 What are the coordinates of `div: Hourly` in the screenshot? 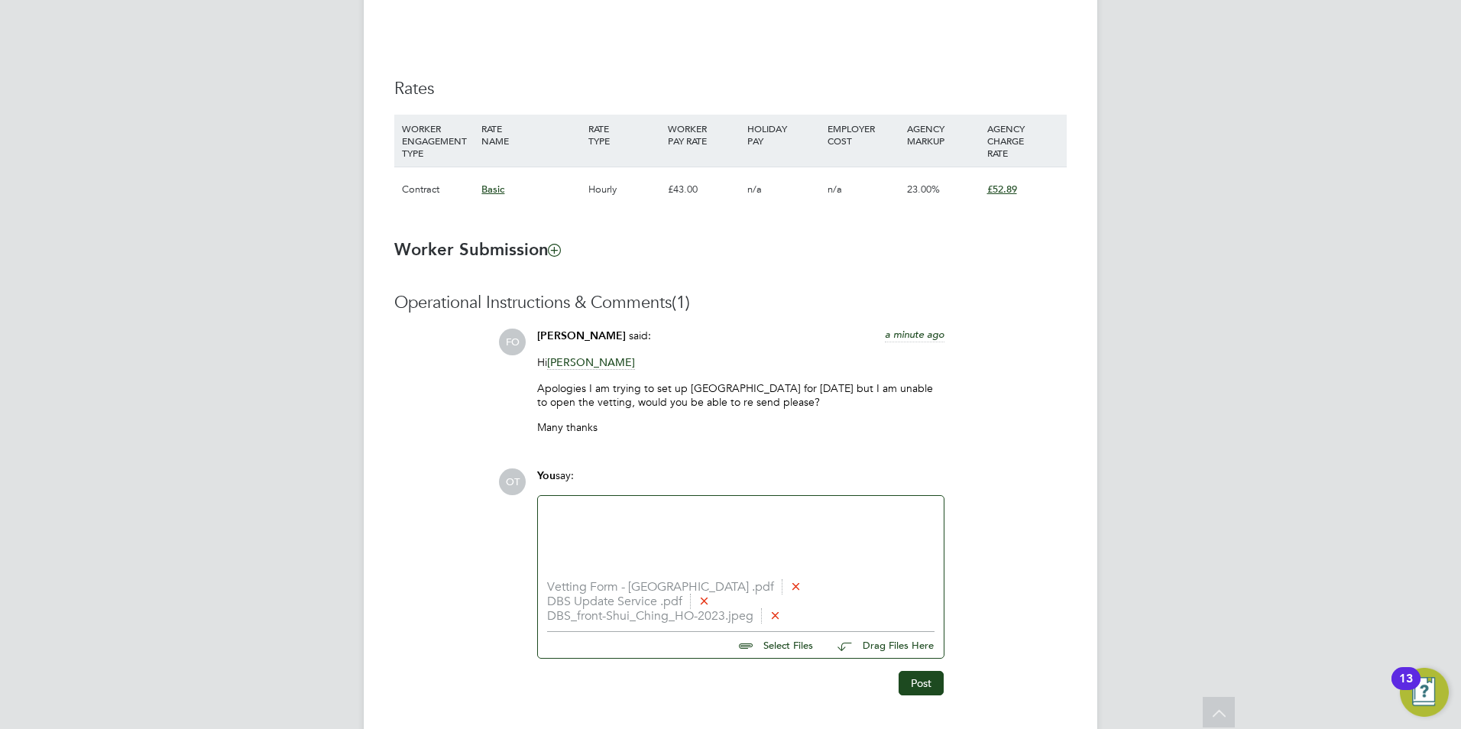 It's located at (624, 189).